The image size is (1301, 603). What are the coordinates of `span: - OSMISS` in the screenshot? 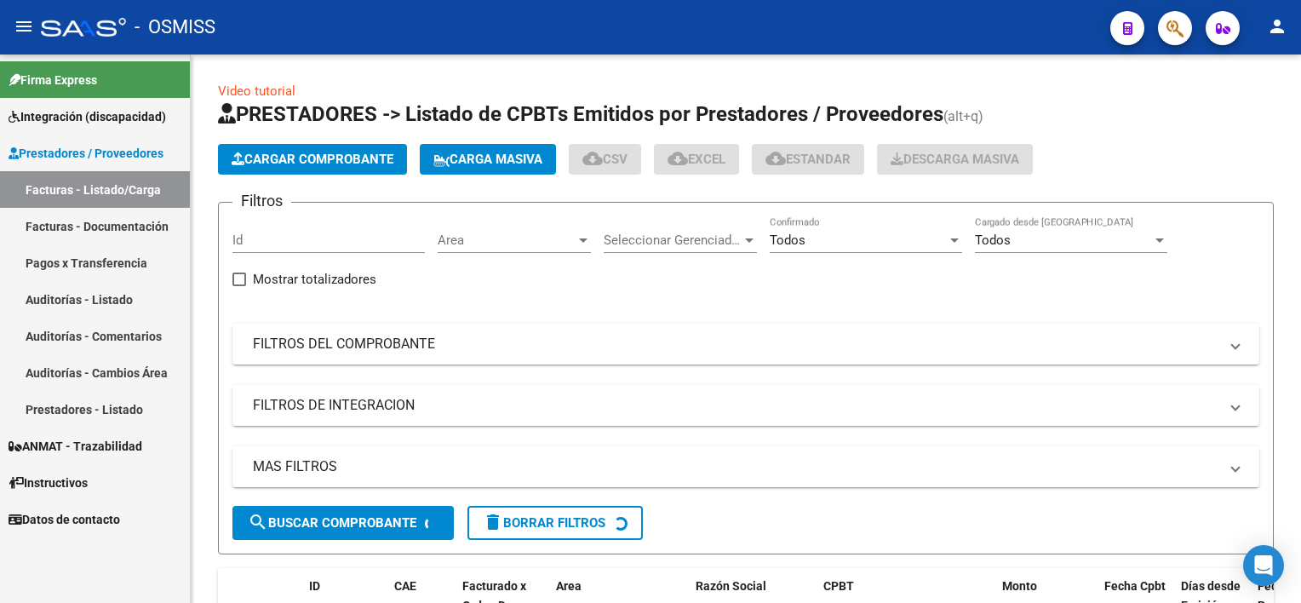 It's located at (175, 27).